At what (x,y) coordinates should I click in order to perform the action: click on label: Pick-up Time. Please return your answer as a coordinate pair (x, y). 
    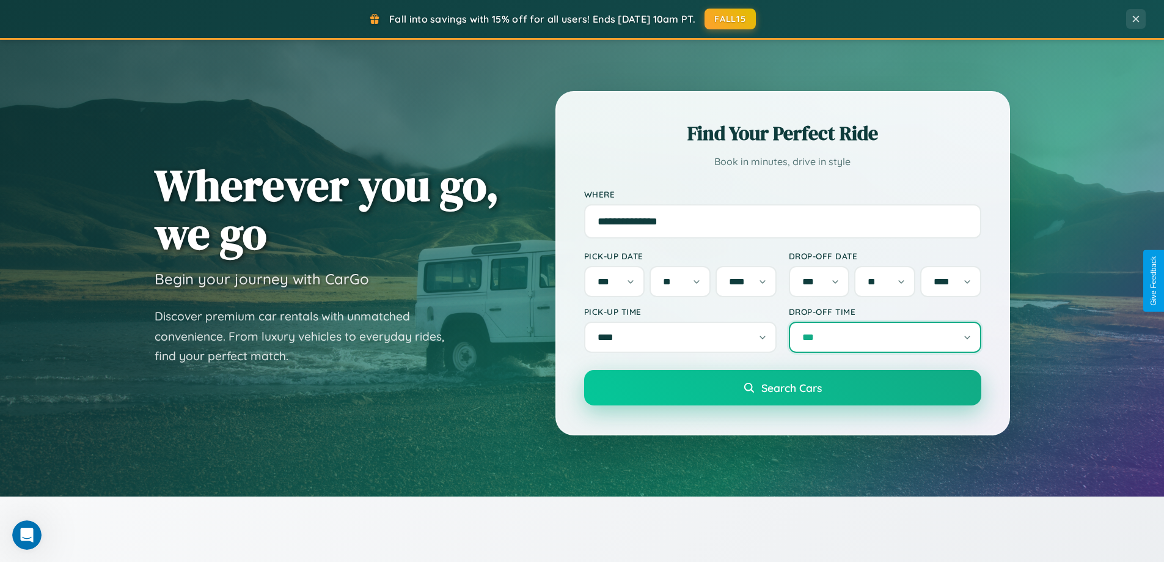
    Looking at the image, I should click on (680, 311).